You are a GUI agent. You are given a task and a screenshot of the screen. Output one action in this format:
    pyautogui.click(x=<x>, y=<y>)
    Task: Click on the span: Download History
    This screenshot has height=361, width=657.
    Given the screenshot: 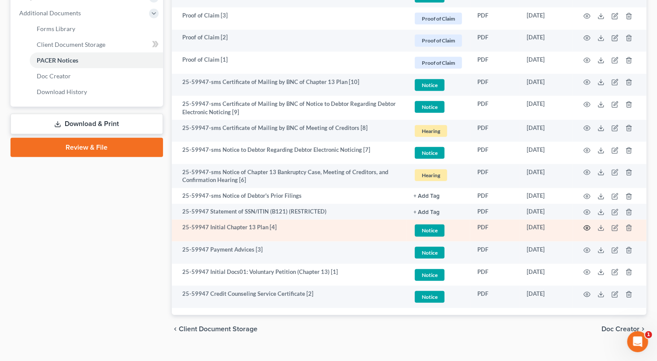 What is the action you would take?
    pyautogui.click(x=62, y=91)
    